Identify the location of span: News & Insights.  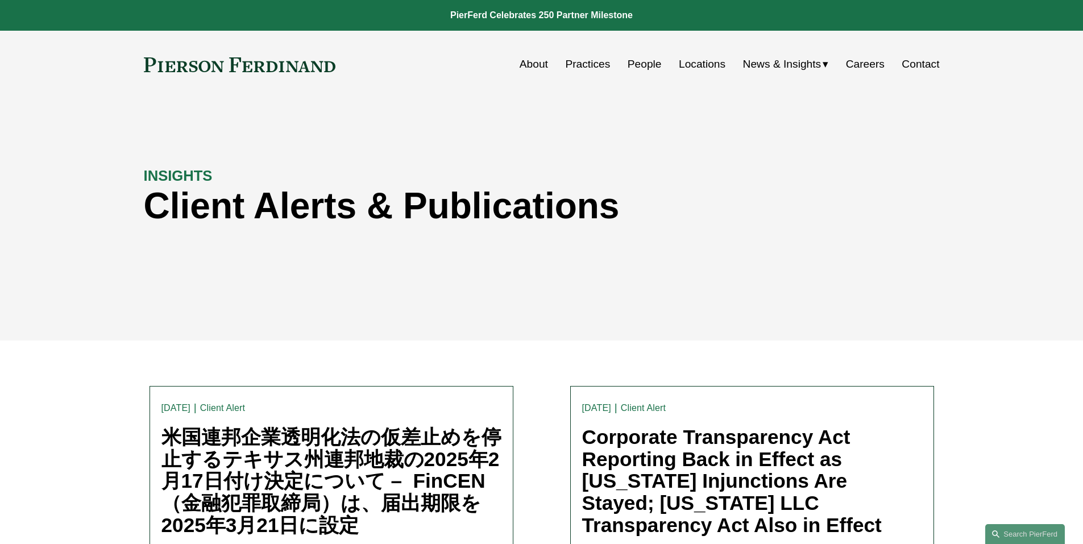
(782, 64).